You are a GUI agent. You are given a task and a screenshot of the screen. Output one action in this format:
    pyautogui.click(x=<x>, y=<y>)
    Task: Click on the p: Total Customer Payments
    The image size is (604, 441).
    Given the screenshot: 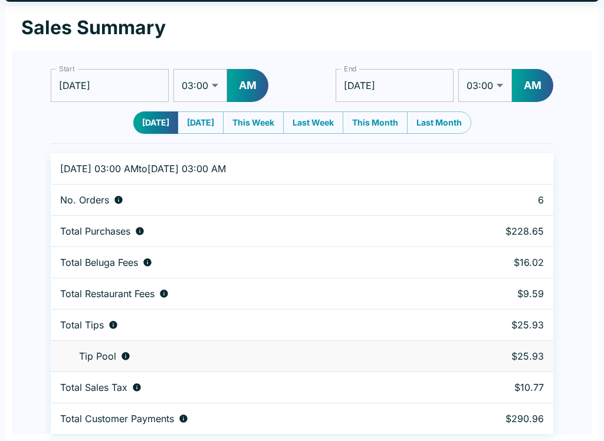 What is the action you would take?
    pyautogui.click(x=117, y=419)
    